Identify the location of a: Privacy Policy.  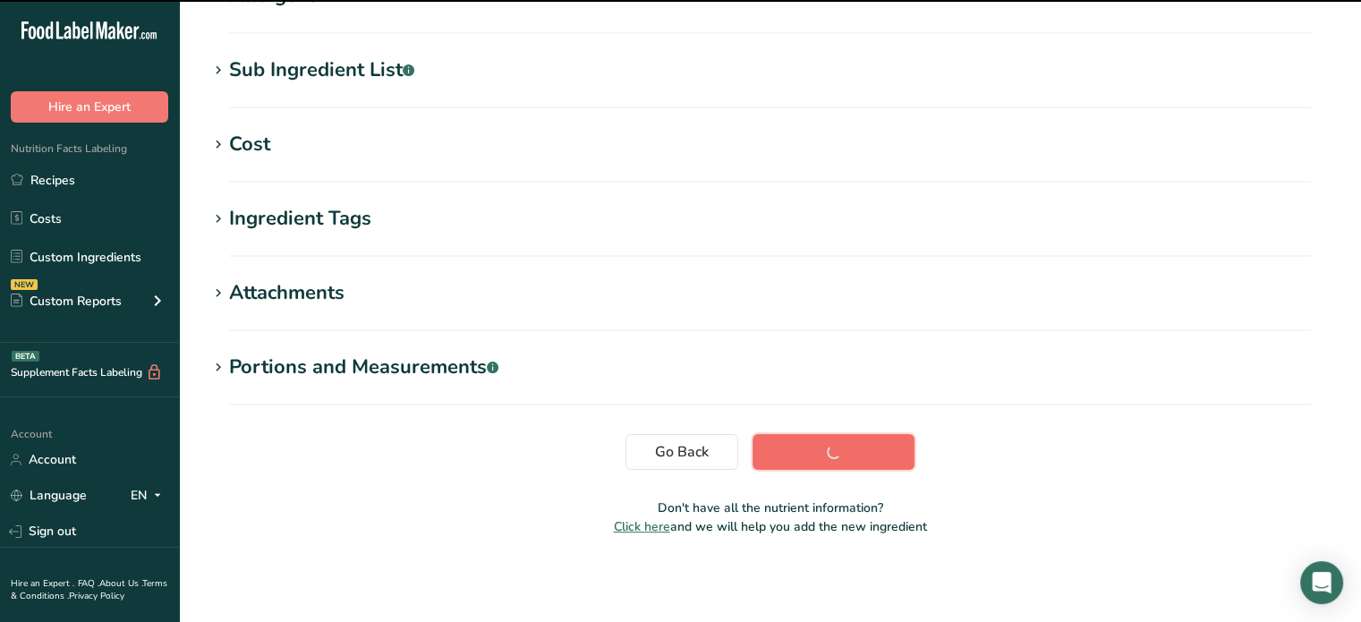
(97, 596).